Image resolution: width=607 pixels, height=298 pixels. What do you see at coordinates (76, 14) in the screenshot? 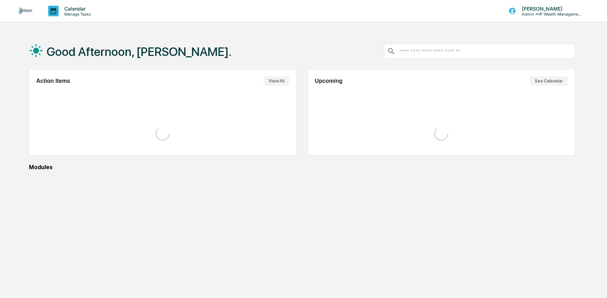
I see `p: Manage Tasks` at bounding box center [76, 14].